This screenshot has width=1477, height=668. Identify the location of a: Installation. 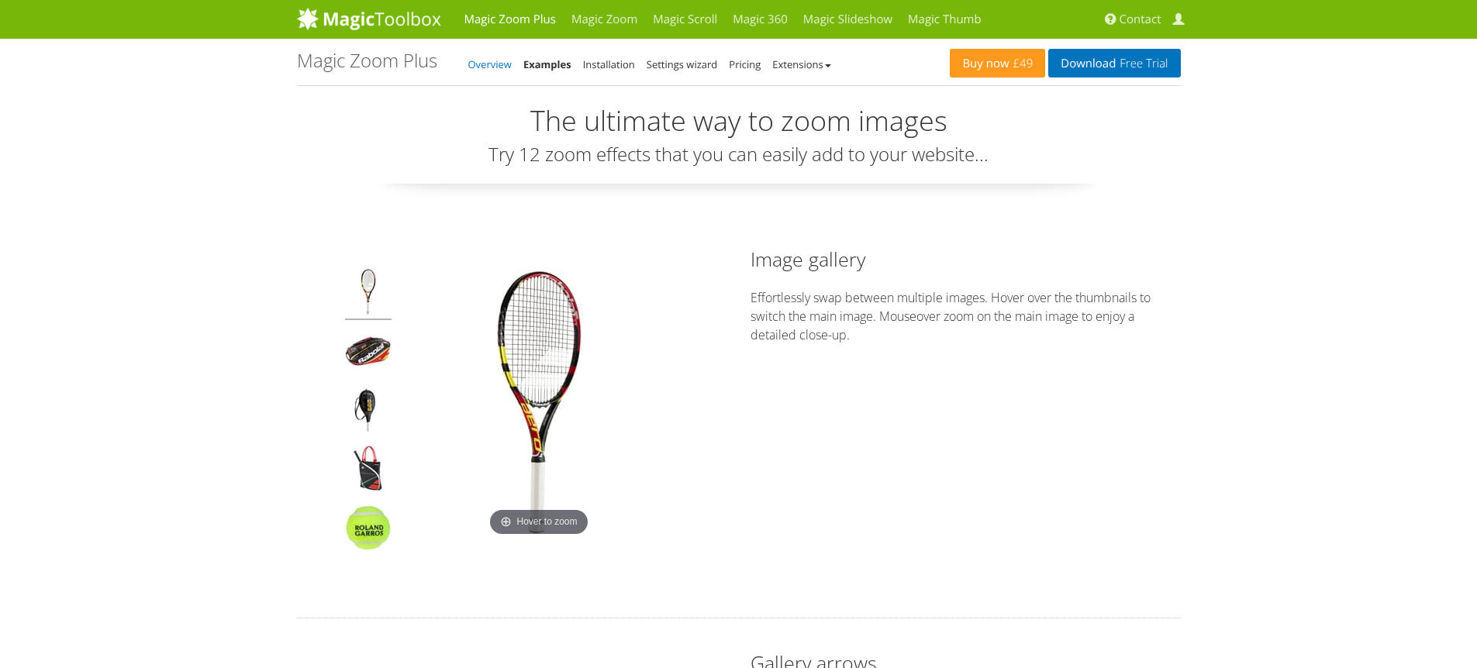
(609, 64).